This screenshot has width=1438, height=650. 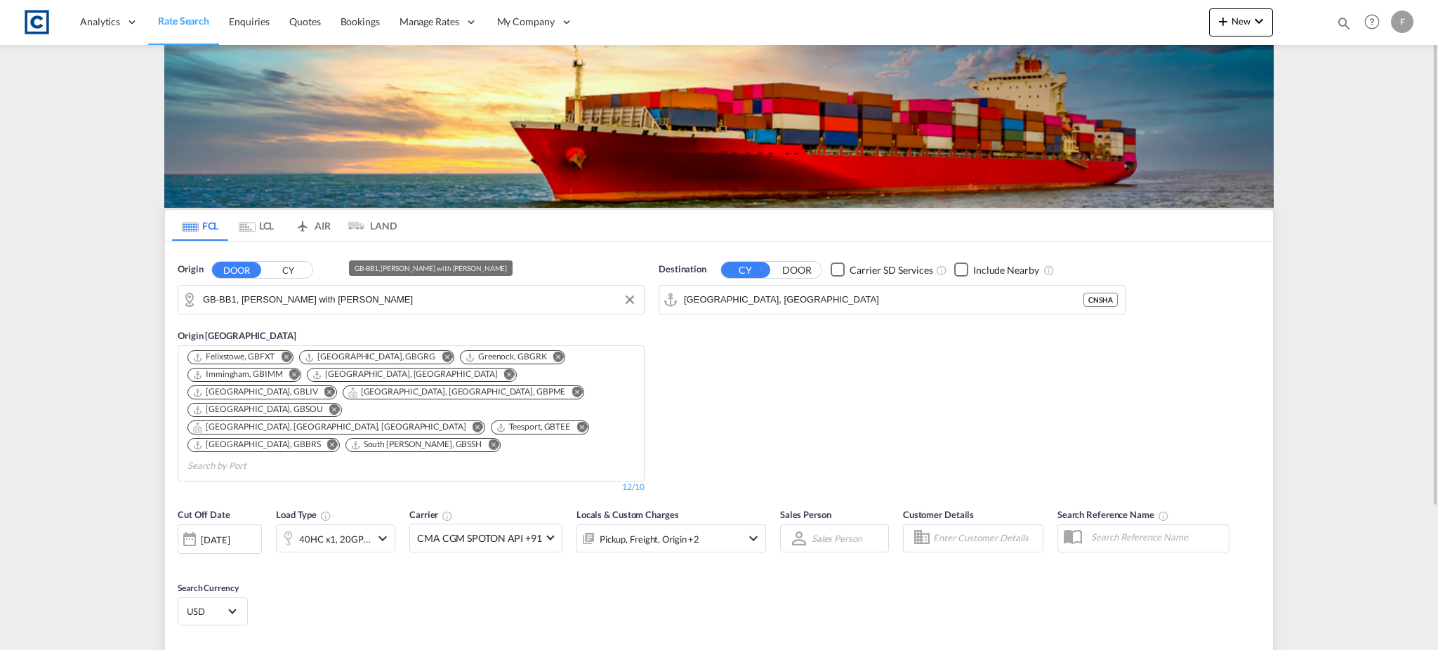 I want to click on button: Clear Input, so click(x=630, y=300).